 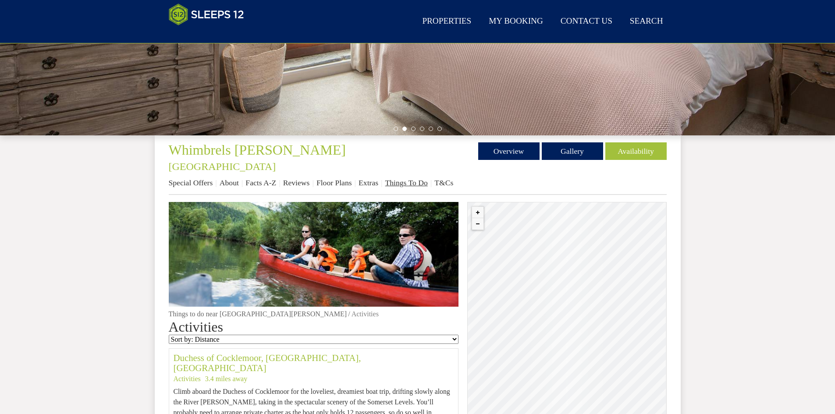 I want to click on a: Gallery, so click(x=572, y=151).